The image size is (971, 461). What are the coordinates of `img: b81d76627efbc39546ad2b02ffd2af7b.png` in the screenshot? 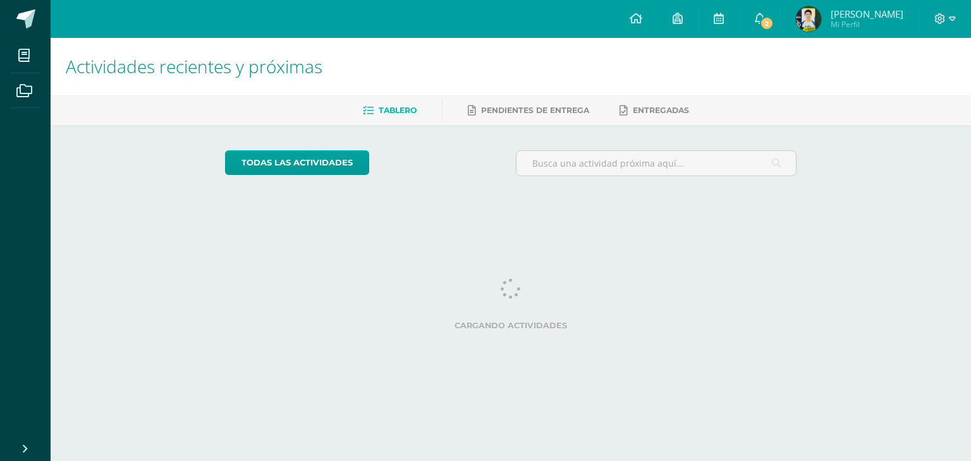 It's located at (808, 19).